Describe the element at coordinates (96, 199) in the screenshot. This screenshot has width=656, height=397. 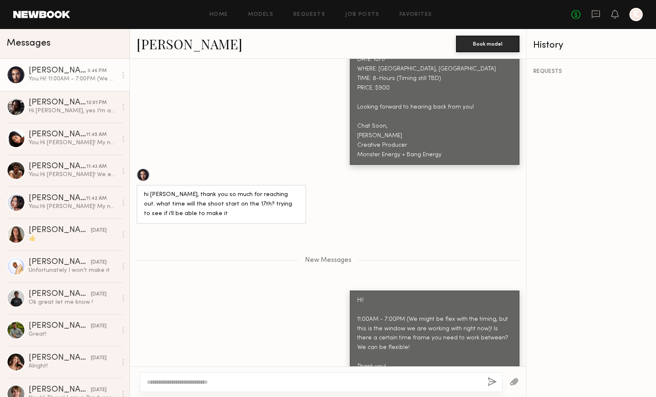
I see `div: 11:42 AM` at that location.